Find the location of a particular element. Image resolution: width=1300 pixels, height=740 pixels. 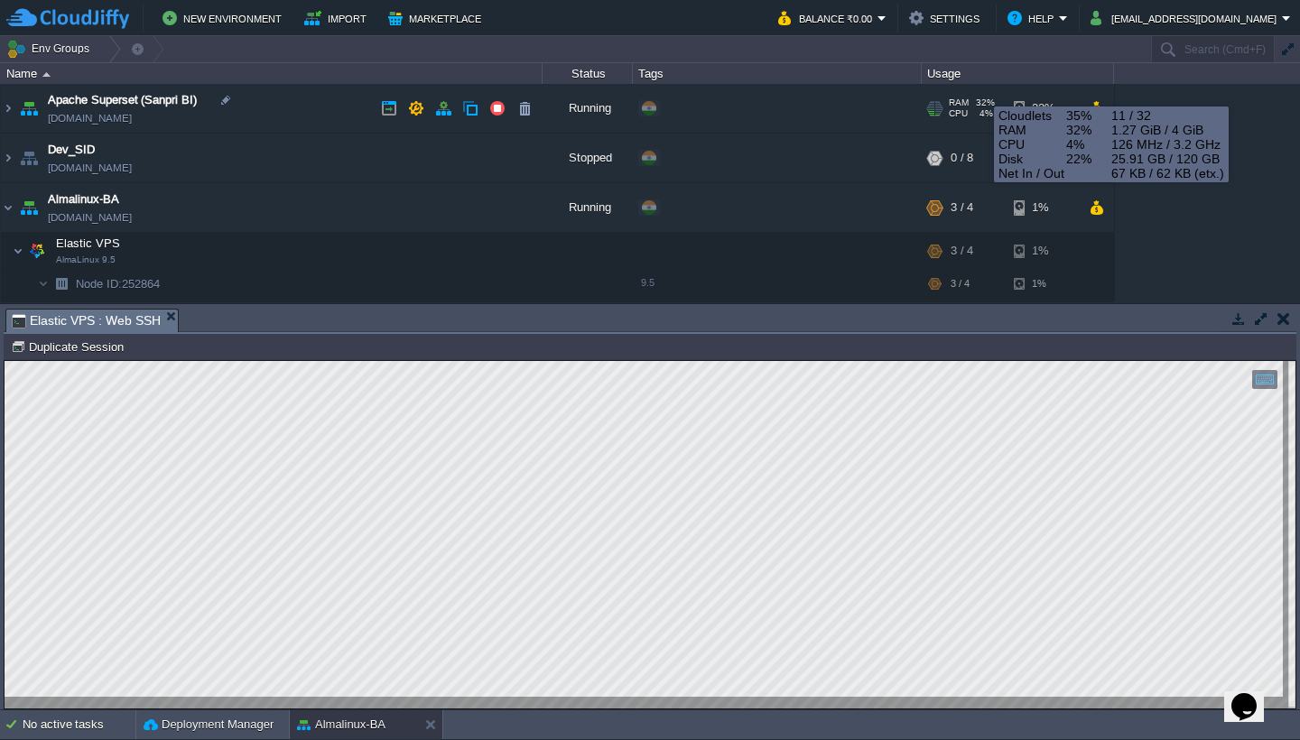

div: 67 KB / 62 KB (etx.) is located at coordinates (1111, 173).